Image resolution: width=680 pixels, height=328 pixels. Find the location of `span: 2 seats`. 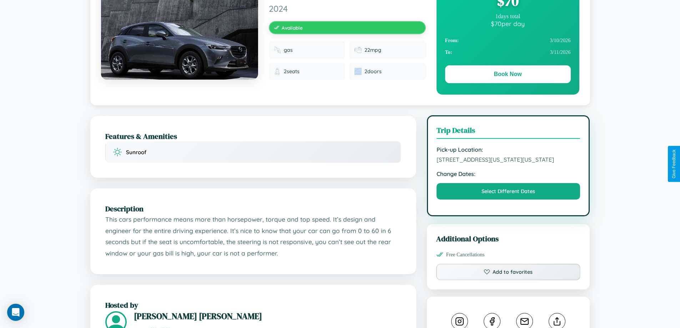

span: 2 seats is located at coordinates (292, 71).